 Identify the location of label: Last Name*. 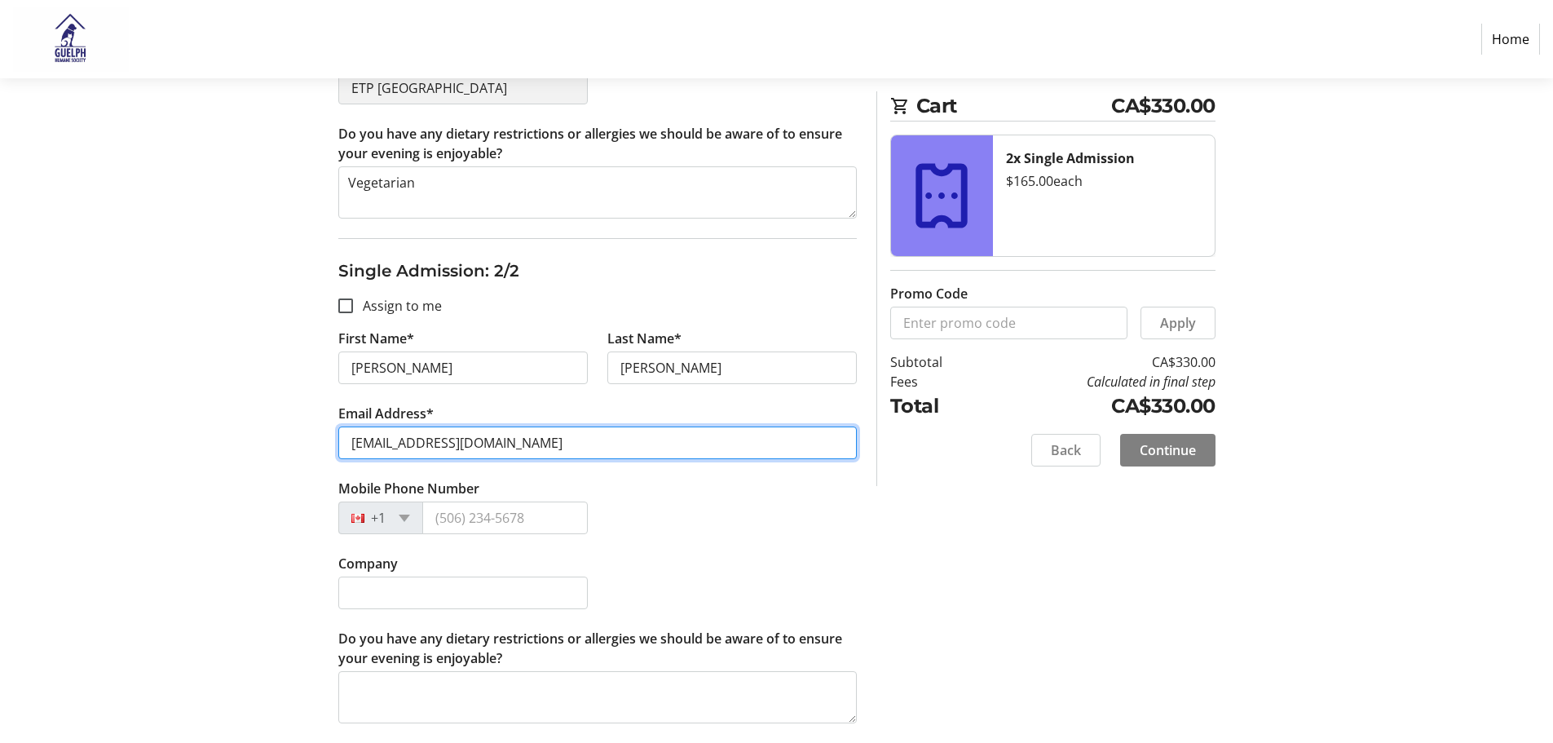
(644, 338).